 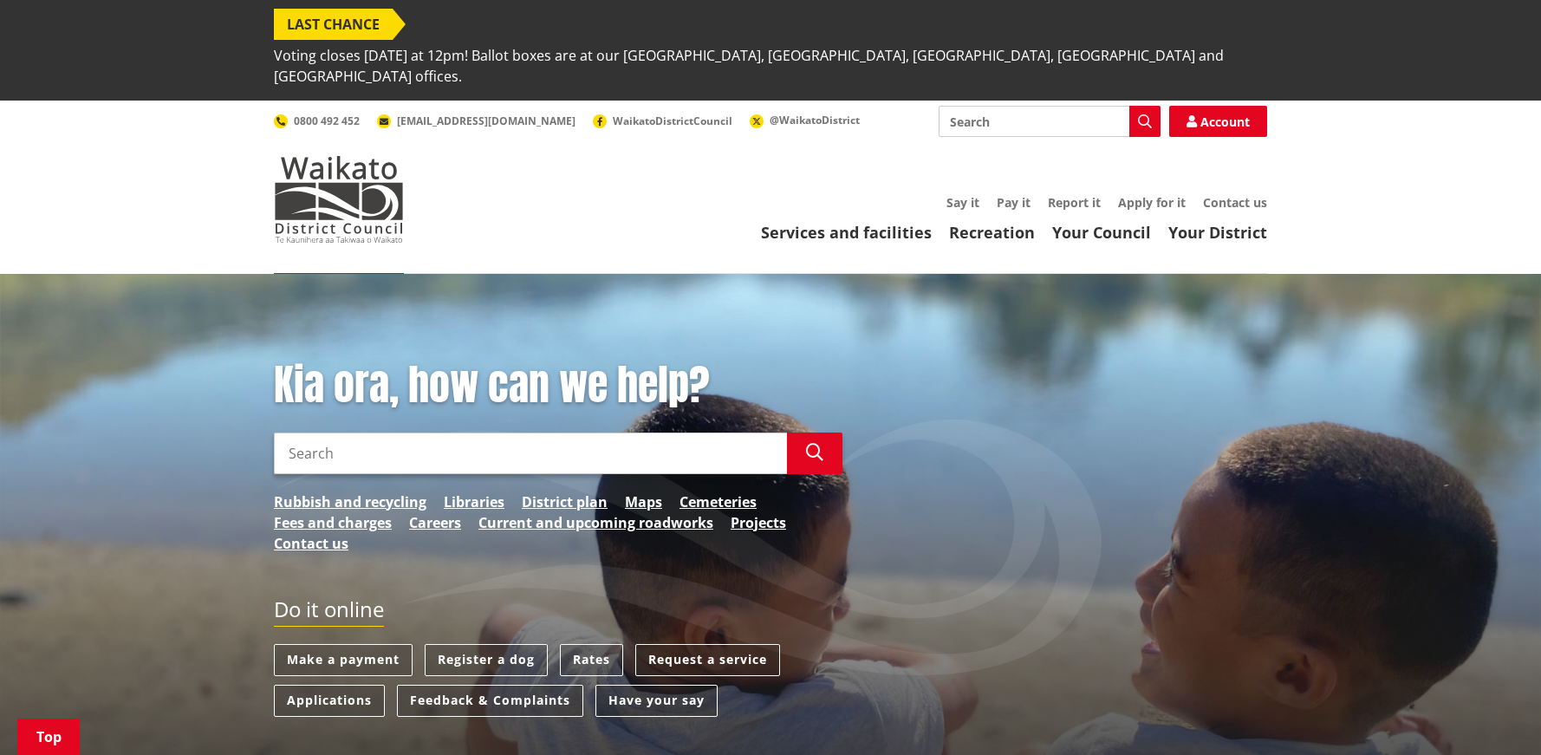 What do you see at coordinates (1074, 202) in the screenshot?
I see `a: Report it` at bounding box center [1074, 202].